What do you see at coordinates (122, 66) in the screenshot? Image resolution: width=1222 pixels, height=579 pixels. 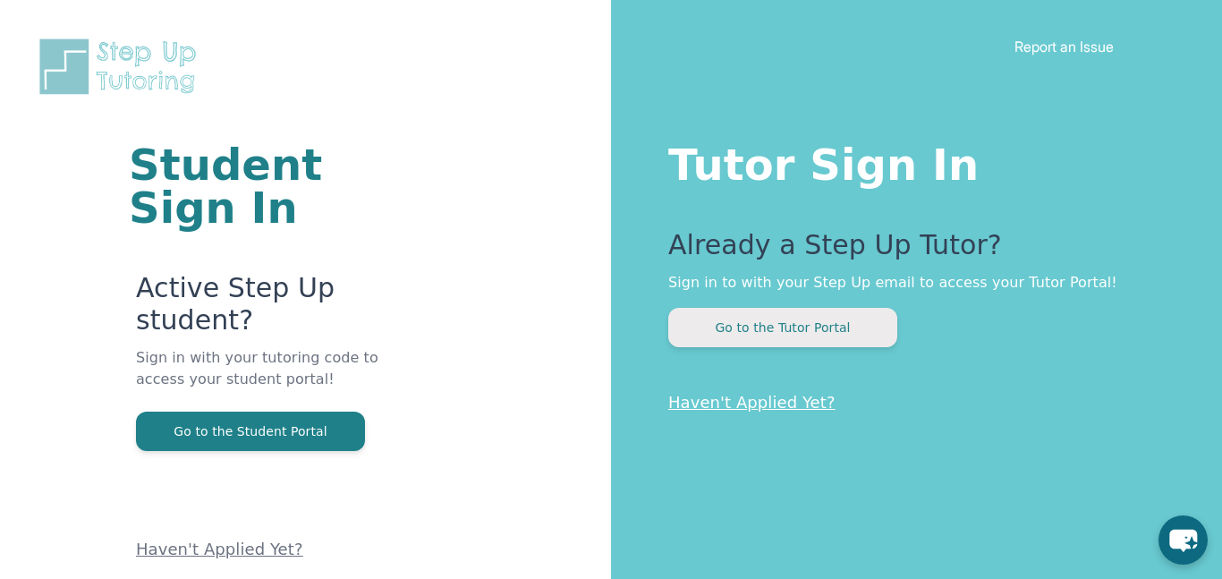 I see `img: Step Up Tutoring horizontal logo` at bounding box center [122, 66].